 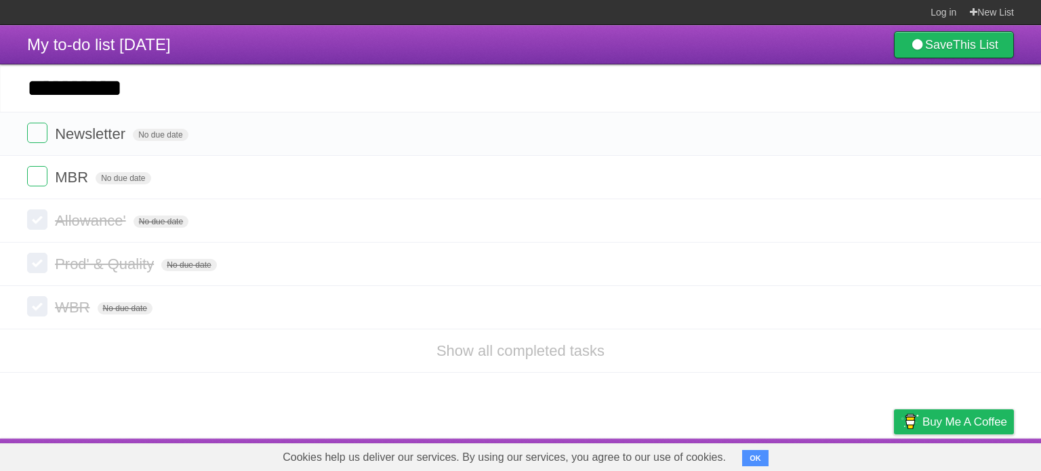 What do you see at coordinates (894, 455) in the screenshot?
I see `a: Privacy` at bounding box center [894, 455].